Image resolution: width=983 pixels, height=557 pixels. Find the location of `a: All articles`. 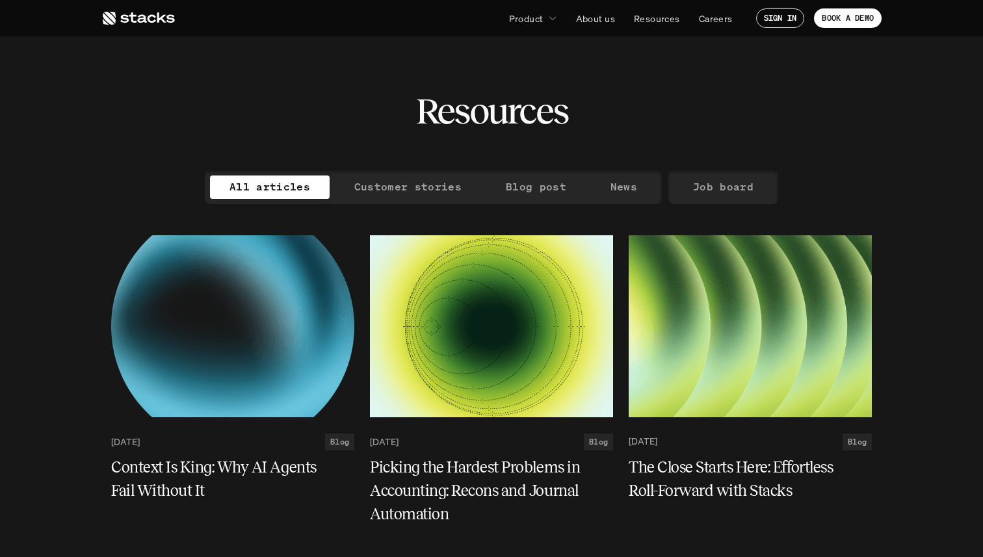

a: All articles is located at coordinates (270, 187).